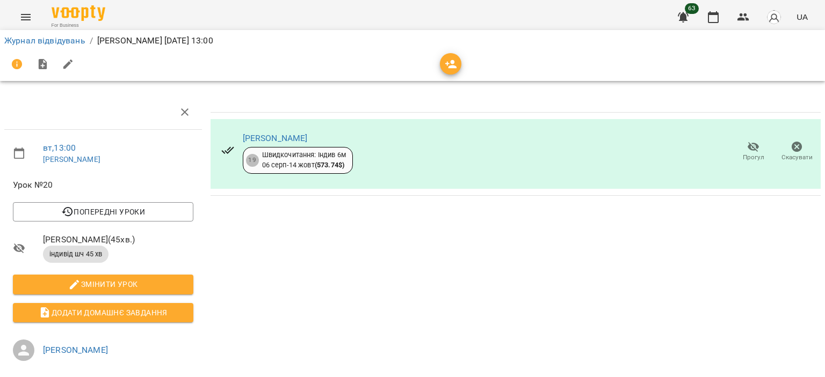 Image resolution: width=825 pixels, height=377 pixels. What do you see at coordinates (103, 212) in the screenshot?
I see `button: Попередні уроки` at bounding box center [103, 212].